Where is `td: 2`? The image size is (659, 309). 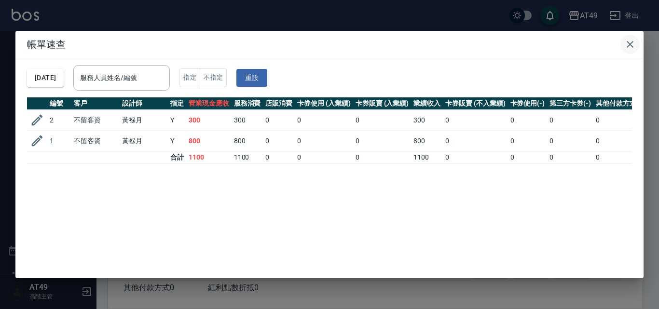 td: 2 is located at coordinates (59, 120).